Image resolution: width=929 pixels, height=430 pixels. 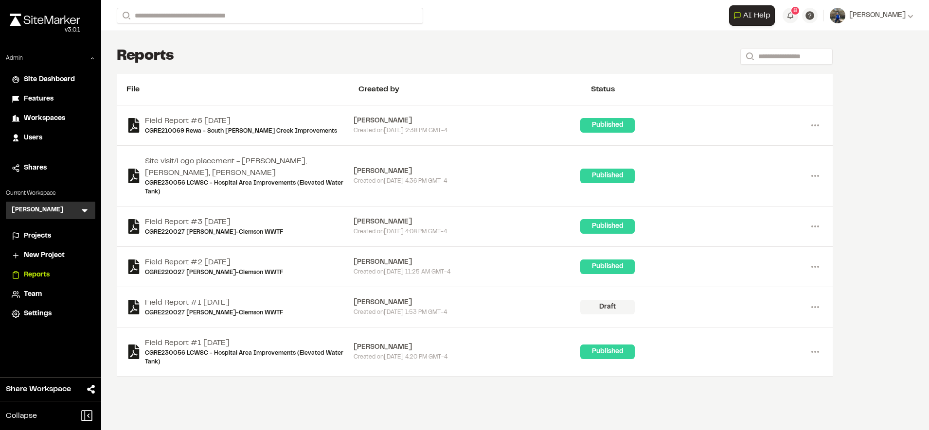 What do you see at coordinates (33, 295) in the screenshot?
I see `span: Team` at bounding box center [33, 295].